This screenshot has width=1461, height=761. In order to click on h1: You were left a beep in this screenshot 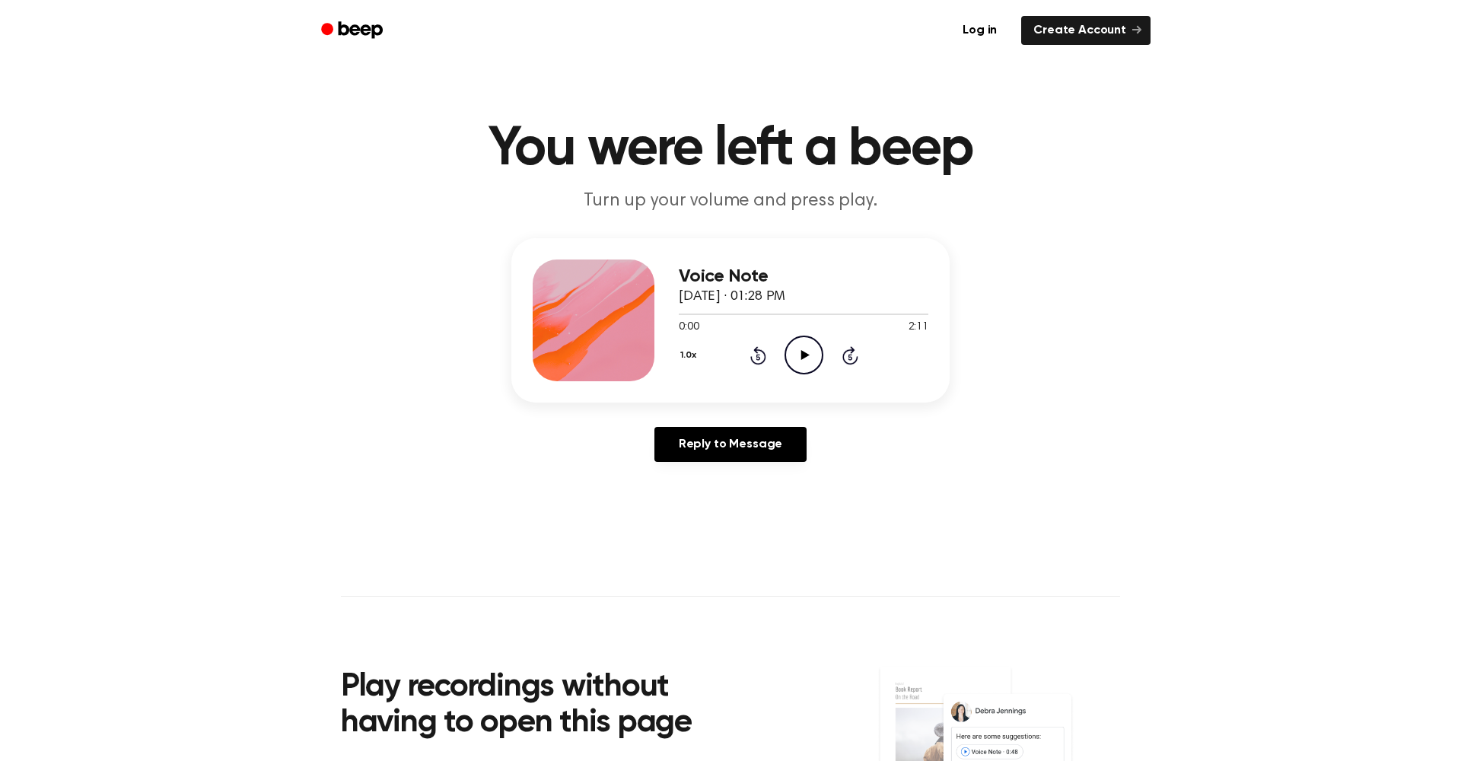, I will do `click(731, 149)`.